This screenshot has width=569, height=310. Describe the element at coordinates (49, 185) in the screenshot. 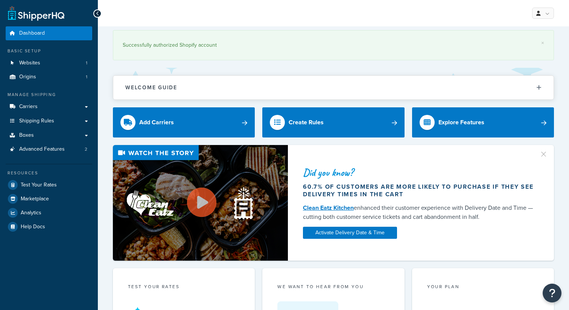

I see `li: Test Your Rates` at that location.